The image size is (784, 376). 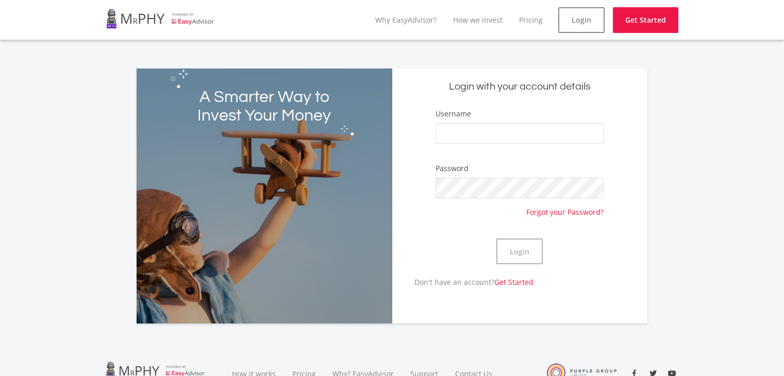 What do you see at coordinates (406, 20) in the screenshot?
I see `a: Why EasyAdvisor?` at bounding box center [406, 20].